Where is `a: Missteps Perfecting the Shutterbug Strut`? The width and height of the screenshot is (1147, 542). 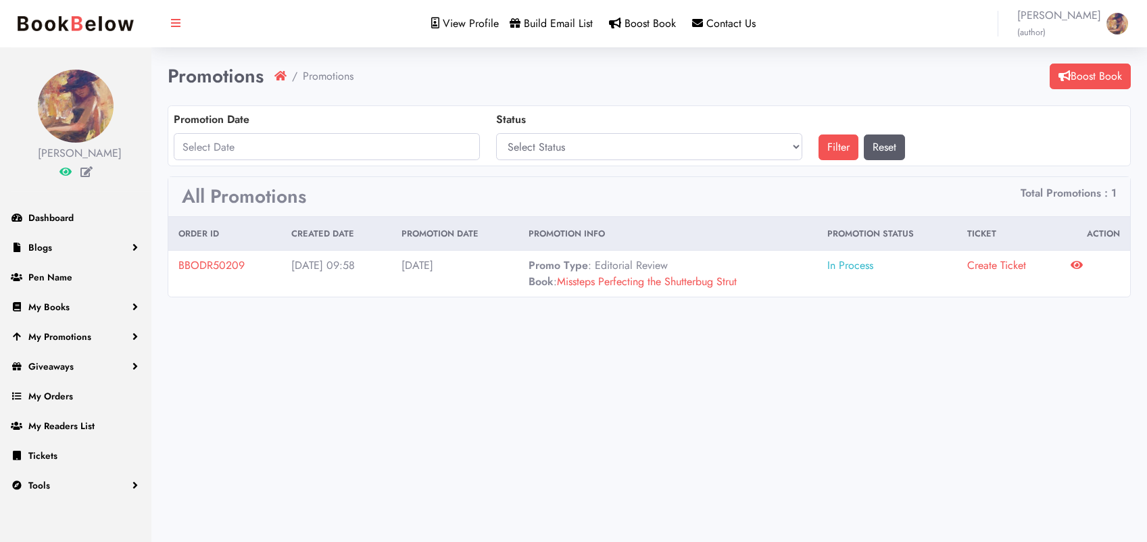
a: Missteps Perfecting the Shutterbug Strut is located at coordinates (647, 281).